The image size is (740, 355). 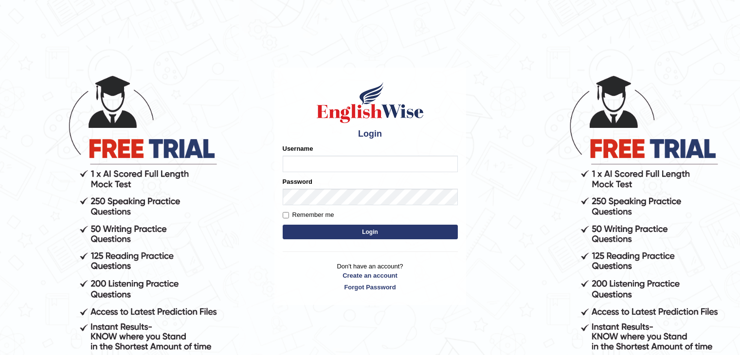 What do you see at coordinates (297, 182) in the screenshot?
I see `label: Password` at bounding box center [297, 182].